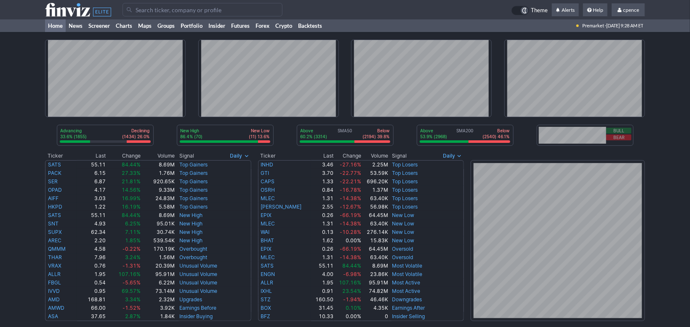  I want to click on td: 1.33, so click(323, 181).